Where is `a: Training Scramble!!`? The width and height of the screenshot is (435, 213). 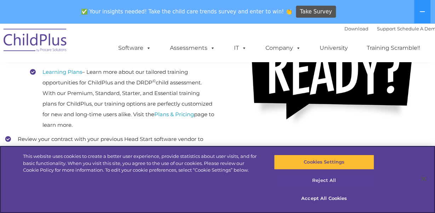
a: Training Scramble!! is located at coordinates (393, 48).